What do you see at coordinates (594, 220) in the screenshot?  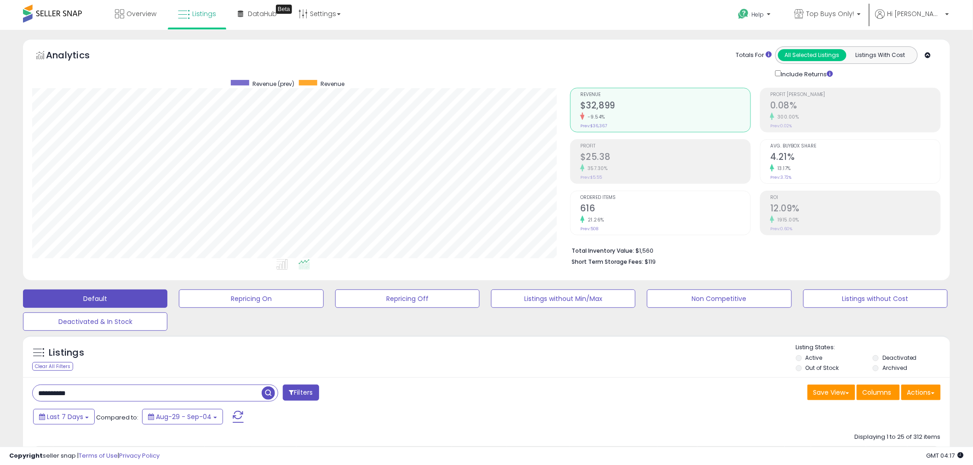 I see `small: 21.26%` at bounding box center [594, 220].